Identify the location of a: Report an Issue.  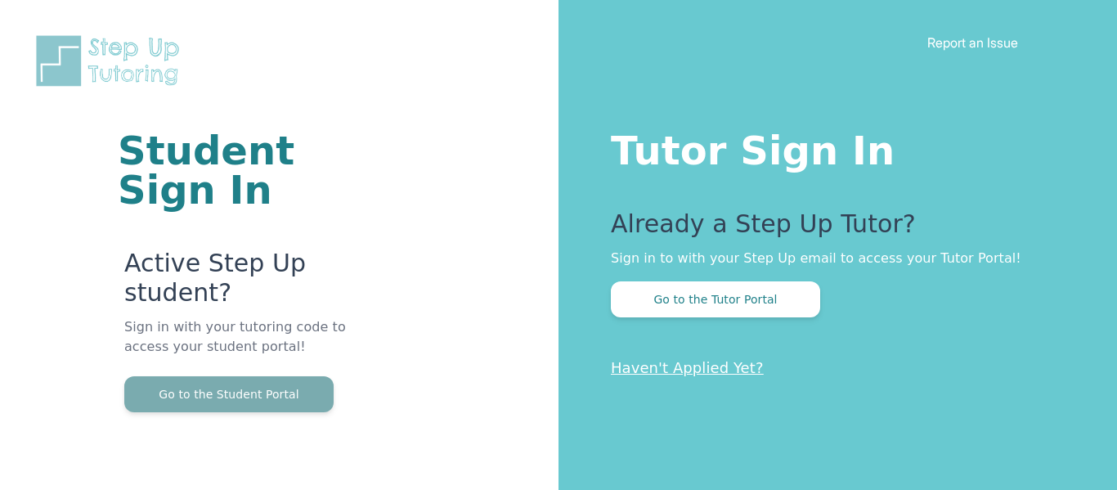
(972, 43).